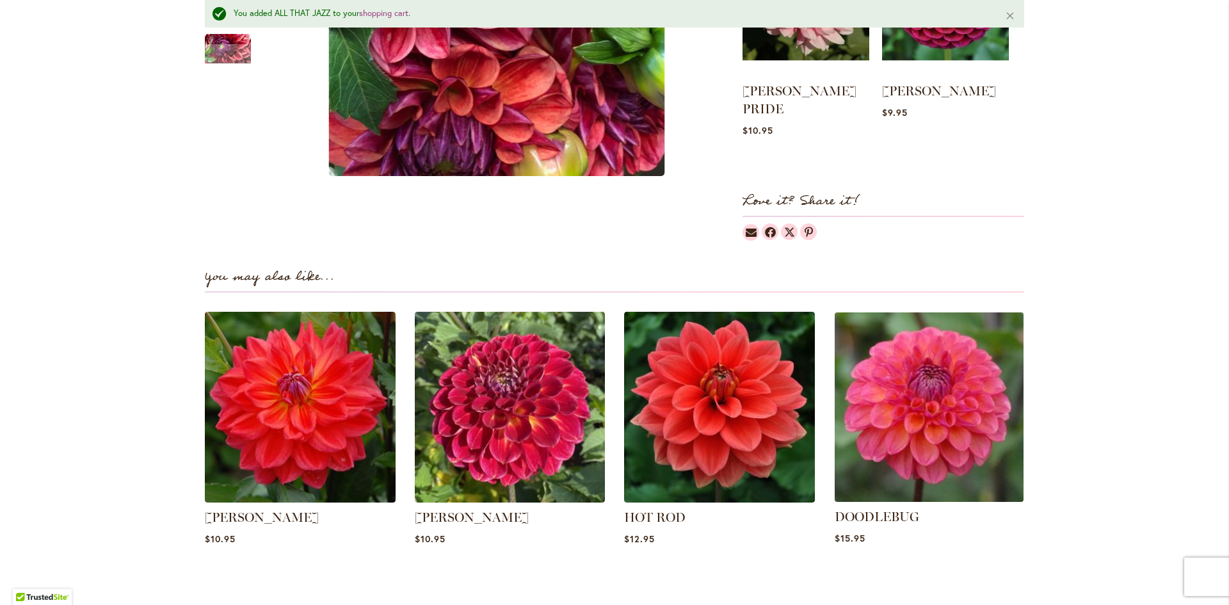  Describe the element at coordinates (929, 407) in the screenshot. I see `img: DOODLEBUG` at that location.